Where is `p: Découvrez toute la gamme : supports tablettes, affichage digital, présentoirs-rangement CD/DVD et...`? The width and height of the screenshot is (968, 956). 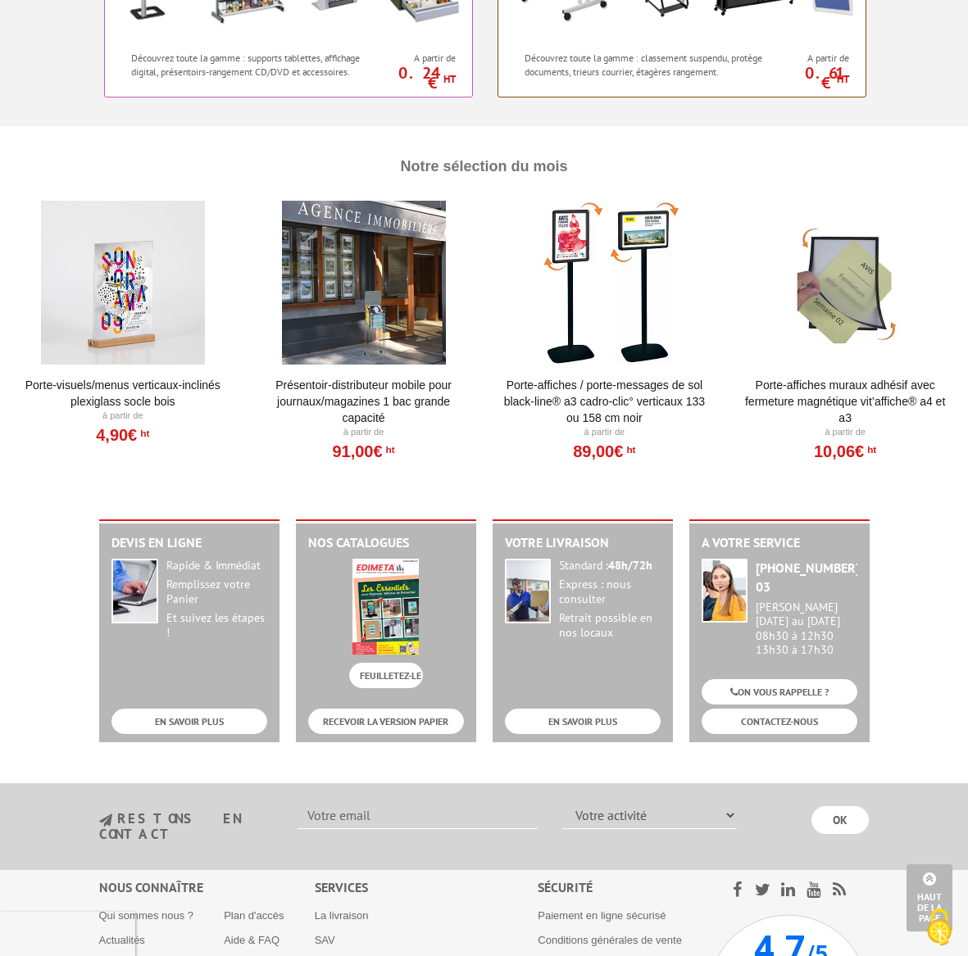 p: Découvrez toute la gamme : supports tablettes, affichage digital, présentoirs-rangement CD/DVD et... is located at coordinates (253, 65).